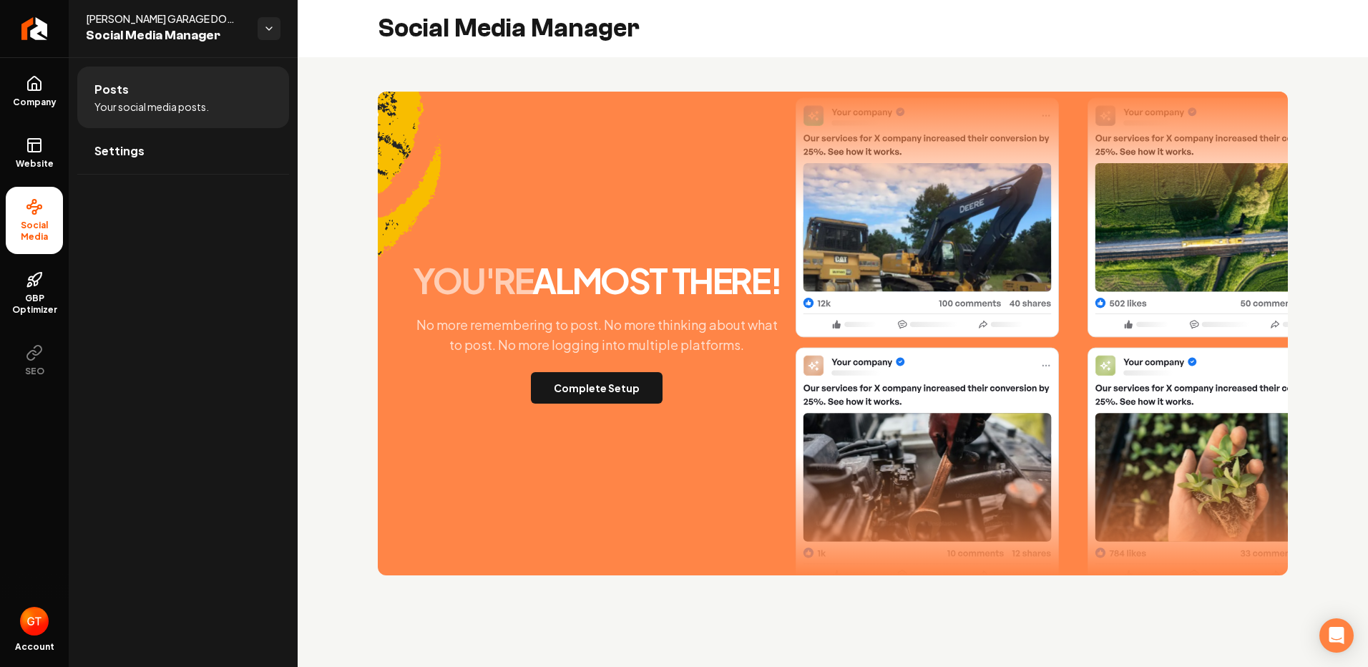 The image size is (1368, 667). Describe the element at coordinates (409, 195) in the screenshot. I see `img: Accent` at that location.